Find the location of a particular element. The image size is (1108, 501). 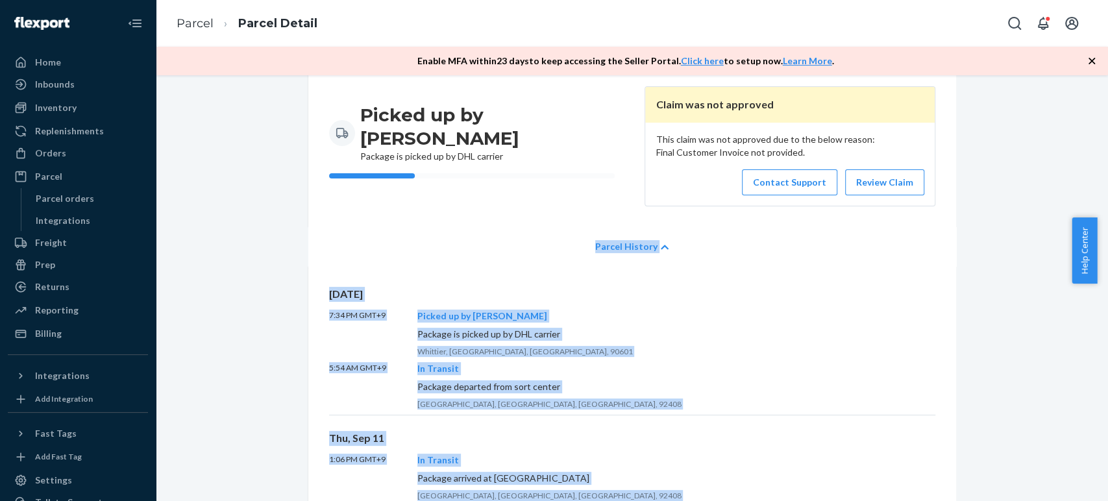

header: Claim was not approved is located at coordinates (789, 105).